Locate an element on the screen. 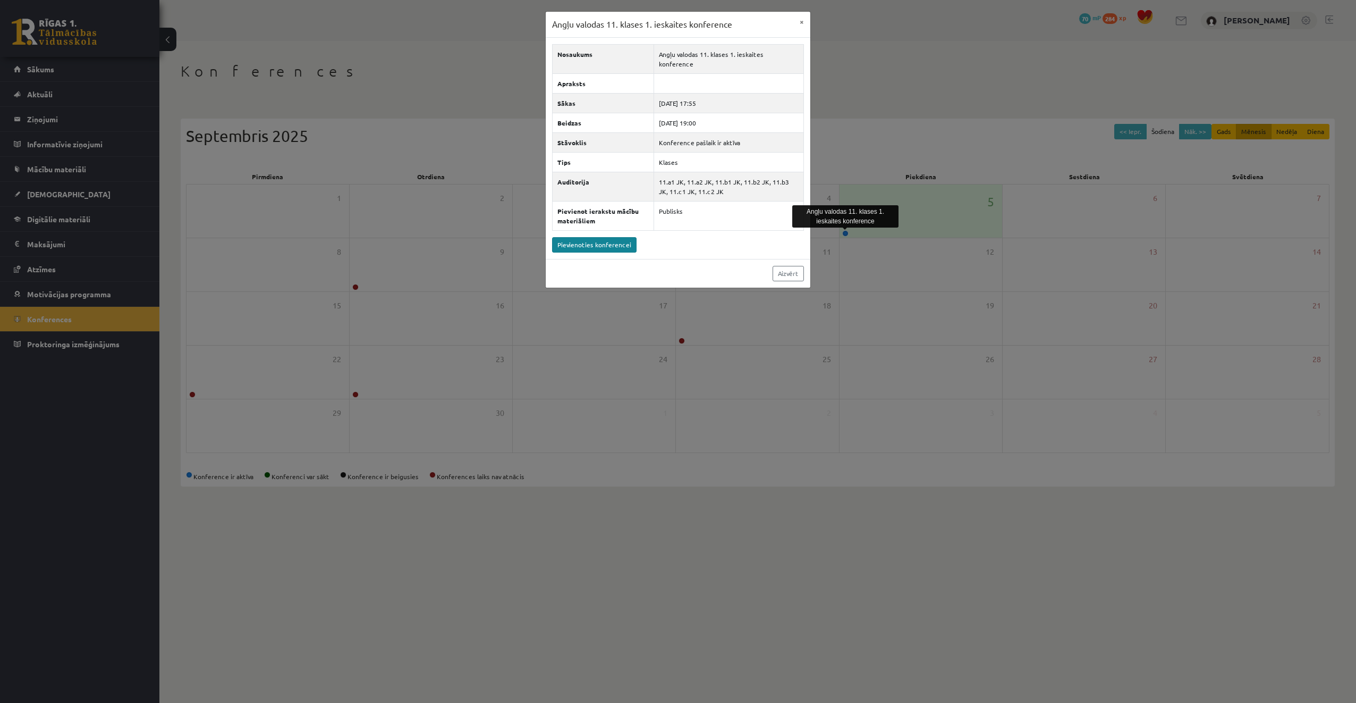 Image resolution: width=1356 pixels, height=703 pixels. th: Nosaukums is located at coordinates (603, 58).